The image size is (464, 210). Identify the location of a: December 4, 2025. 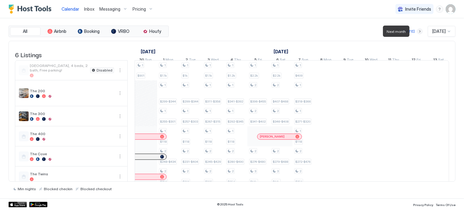
(236, 60).